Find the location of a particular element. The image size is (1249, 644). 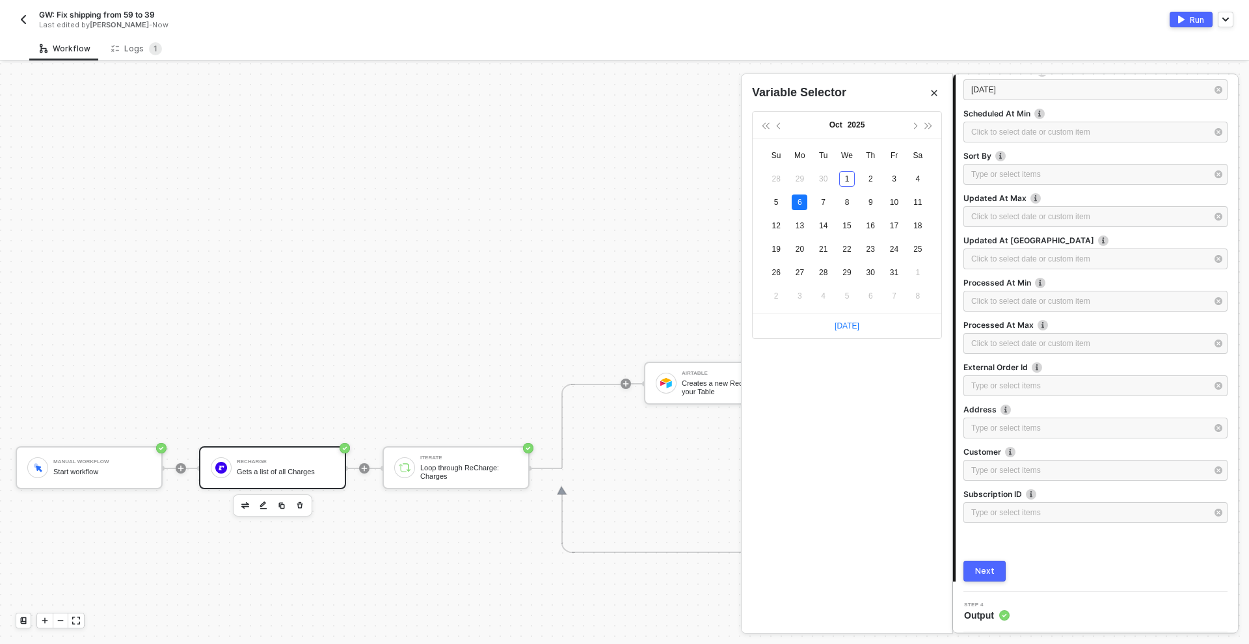

td: 2025-10-23 is located at coordinates (870, 249).